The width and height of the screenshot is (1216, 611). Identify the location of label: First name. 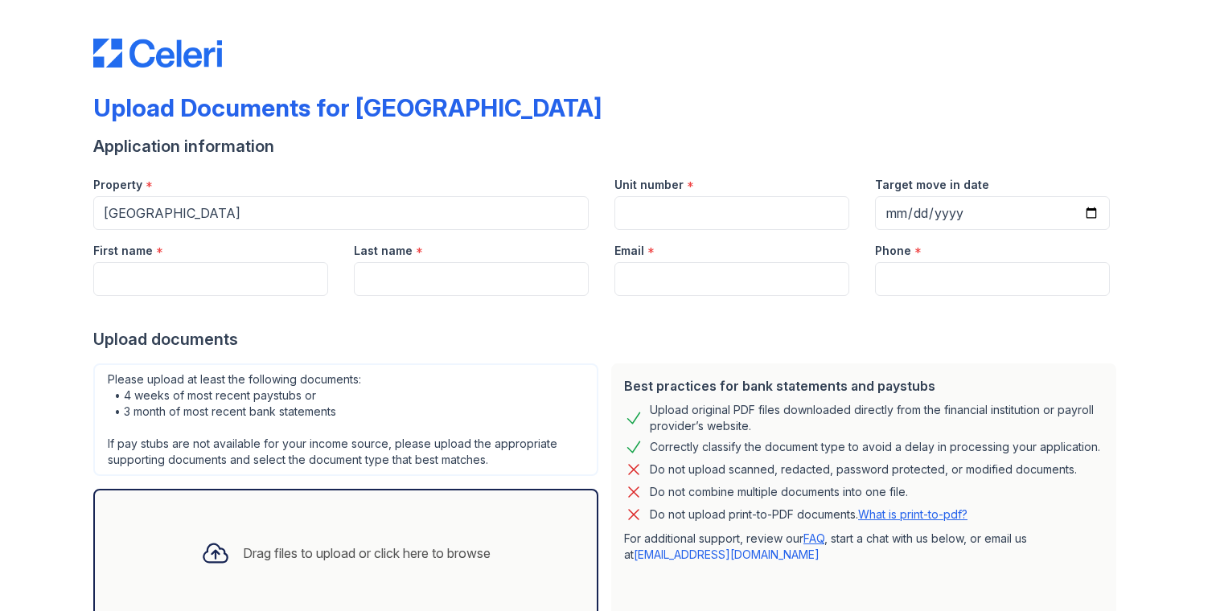
(123, 251).